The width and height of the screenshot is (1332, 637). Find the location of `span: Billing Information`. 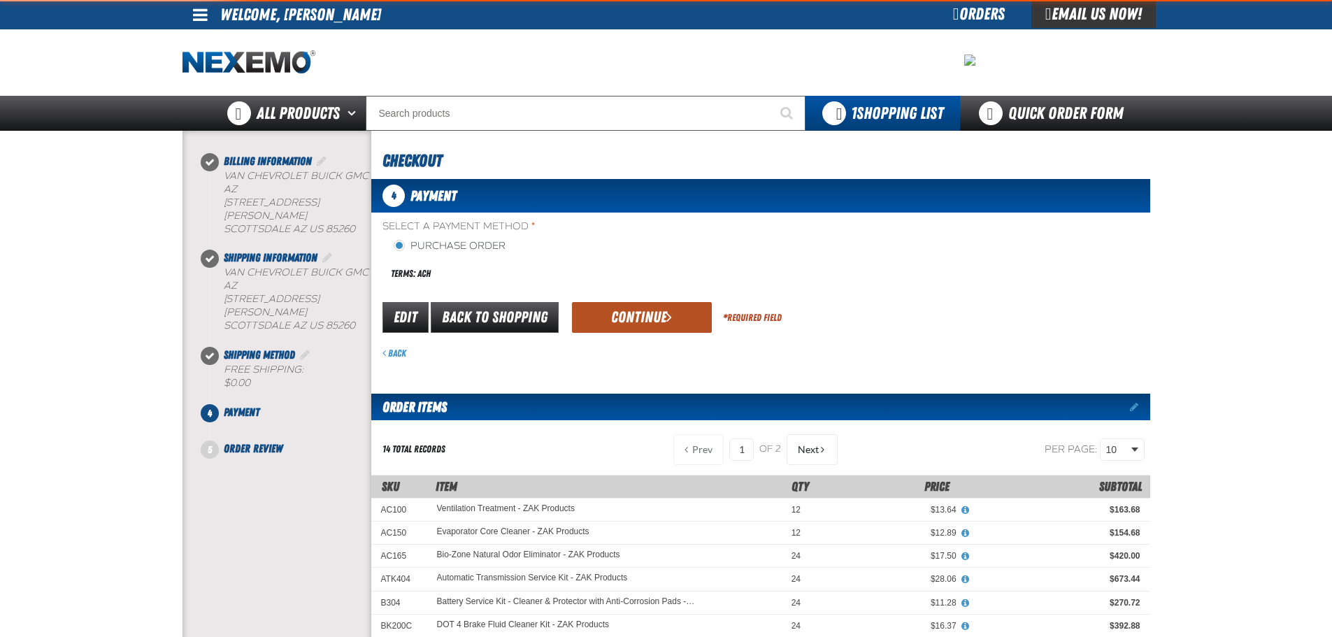

span: Billing Information is located at coordinates (268, 161).